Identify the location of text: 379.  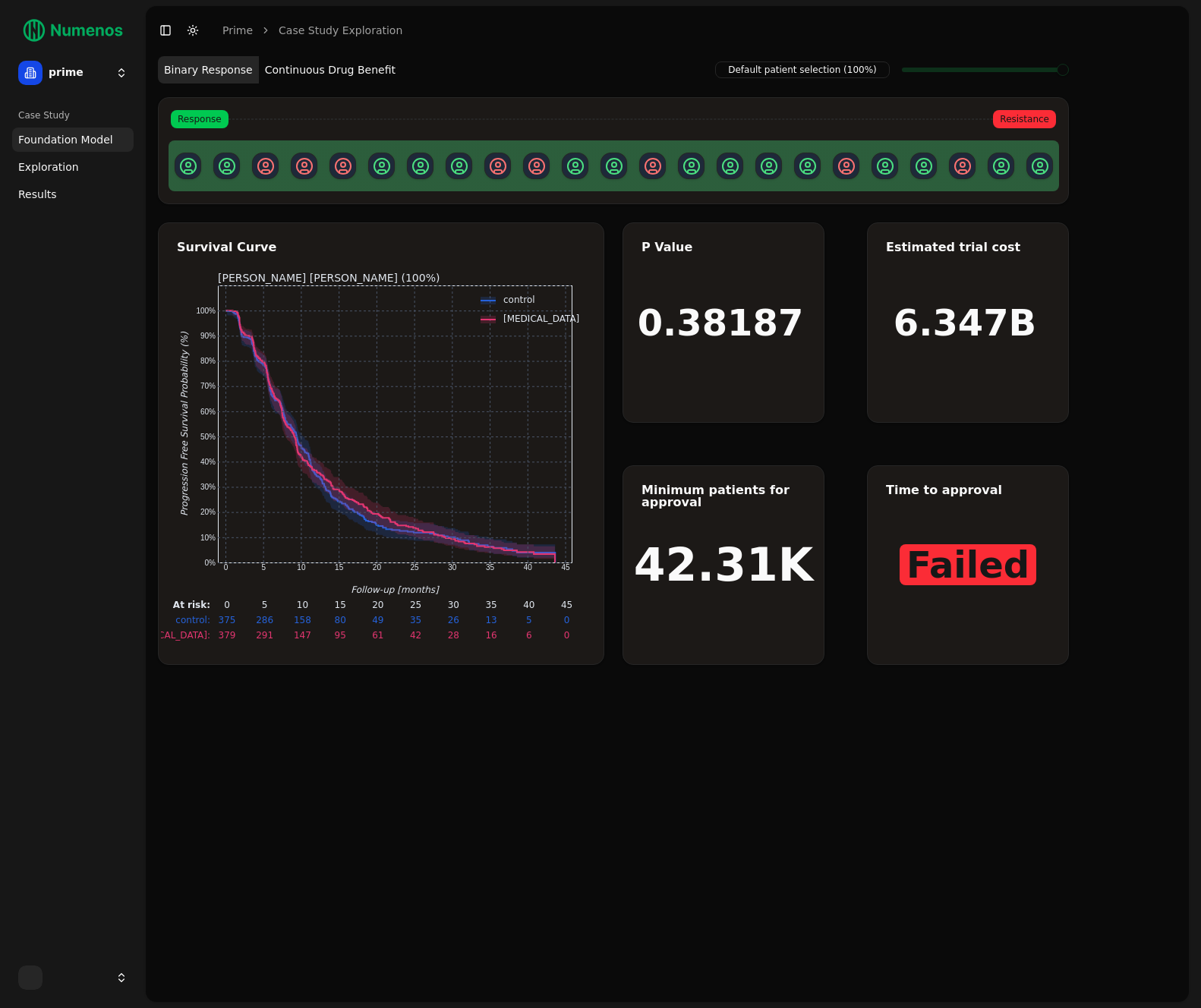
(226, 635).